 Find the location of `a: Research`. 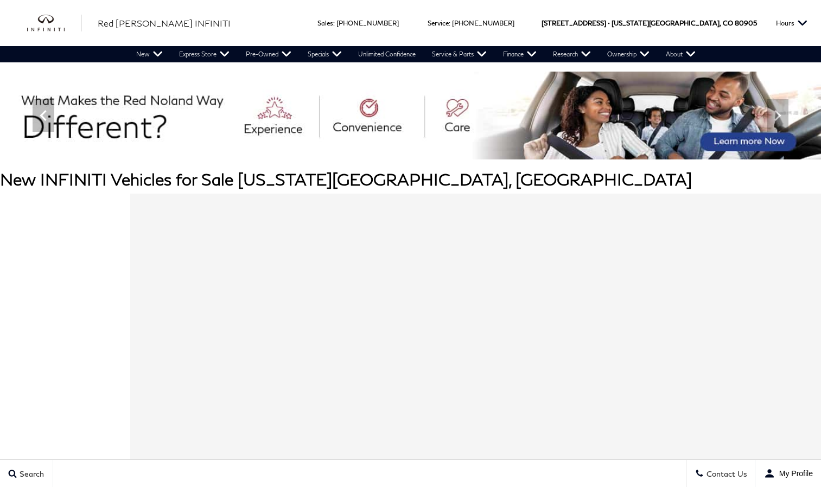

a: Research is located at coordinates (572, 54).